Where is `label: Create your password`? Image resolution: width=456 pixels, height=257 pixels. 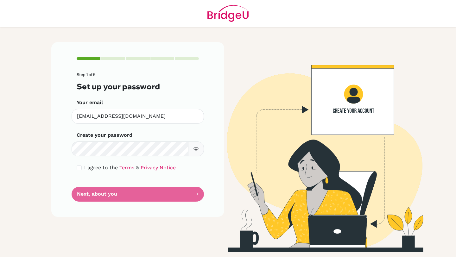 label: Create your password is located at coordinates (104, 135).